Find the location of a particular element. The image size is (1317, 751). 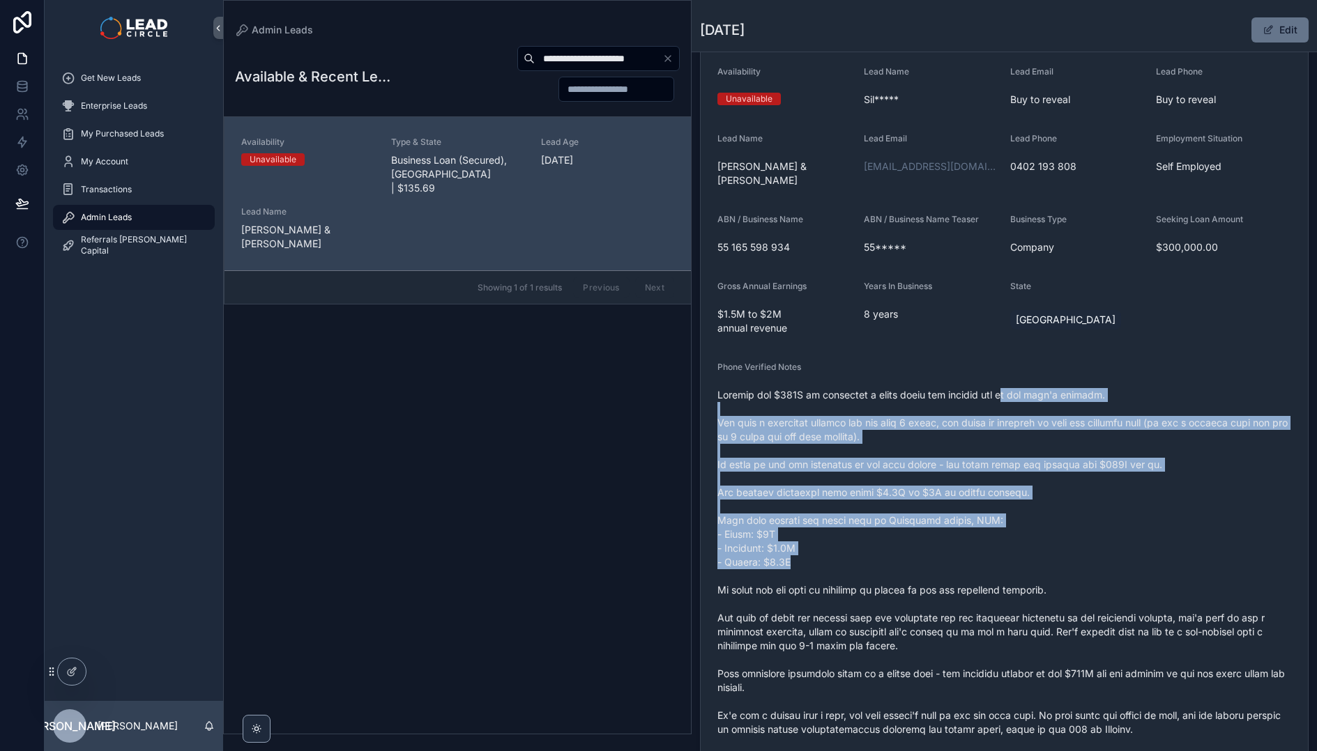

span: Company is located at coordinates (1078, 247).